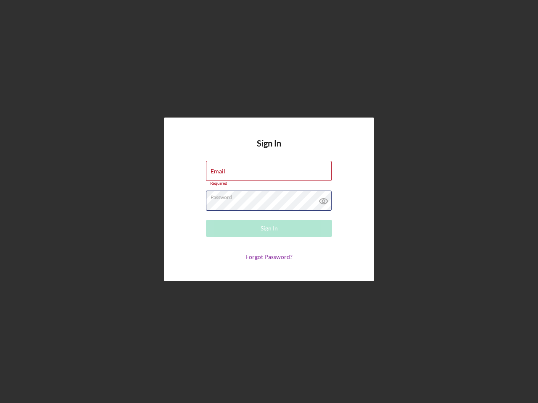  What do you see at coordinates (269, 229) in the screenshot?
I see `button: Sign In` at bounding box center [269, 229].